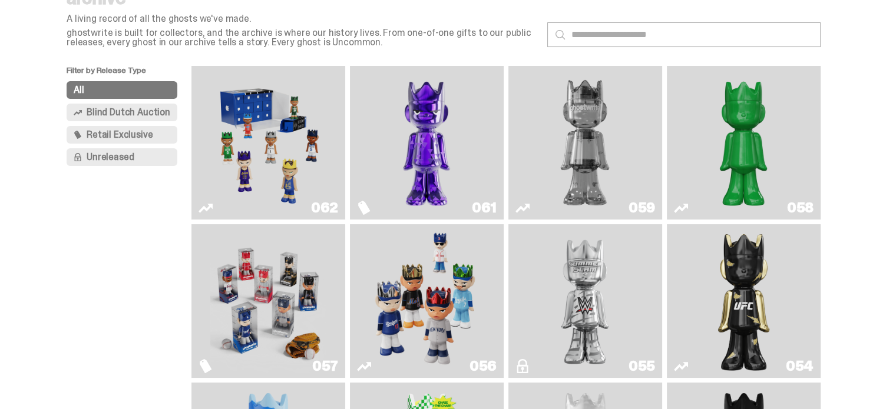  What do you see at coordinates (585, 301) in the screenshot?
I see `a: I Was There SummerSlam` at bounding box center [585, 301].